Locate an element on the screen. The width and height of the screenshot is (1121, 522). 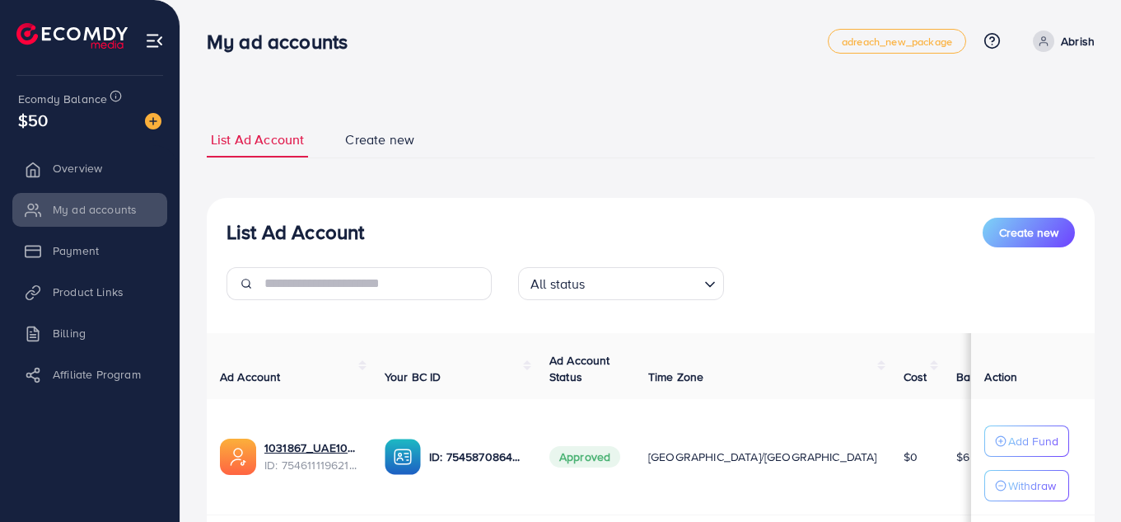
div: Search for option is located at coordinates (621, 283).